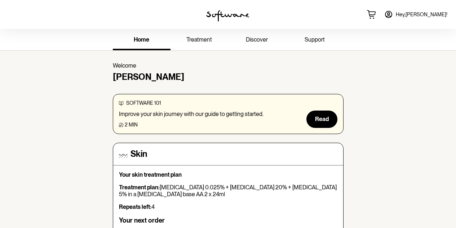  Describe the element at coordinates (228, 206) in the screenshot. I see `p: 4` at that location.